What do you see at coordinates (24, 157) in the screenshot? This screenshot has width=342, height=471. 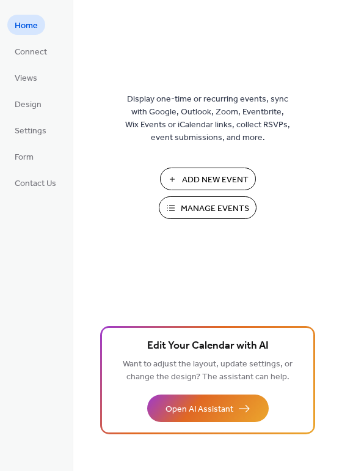 I see `span: Form` at bounding box center [24, 157].